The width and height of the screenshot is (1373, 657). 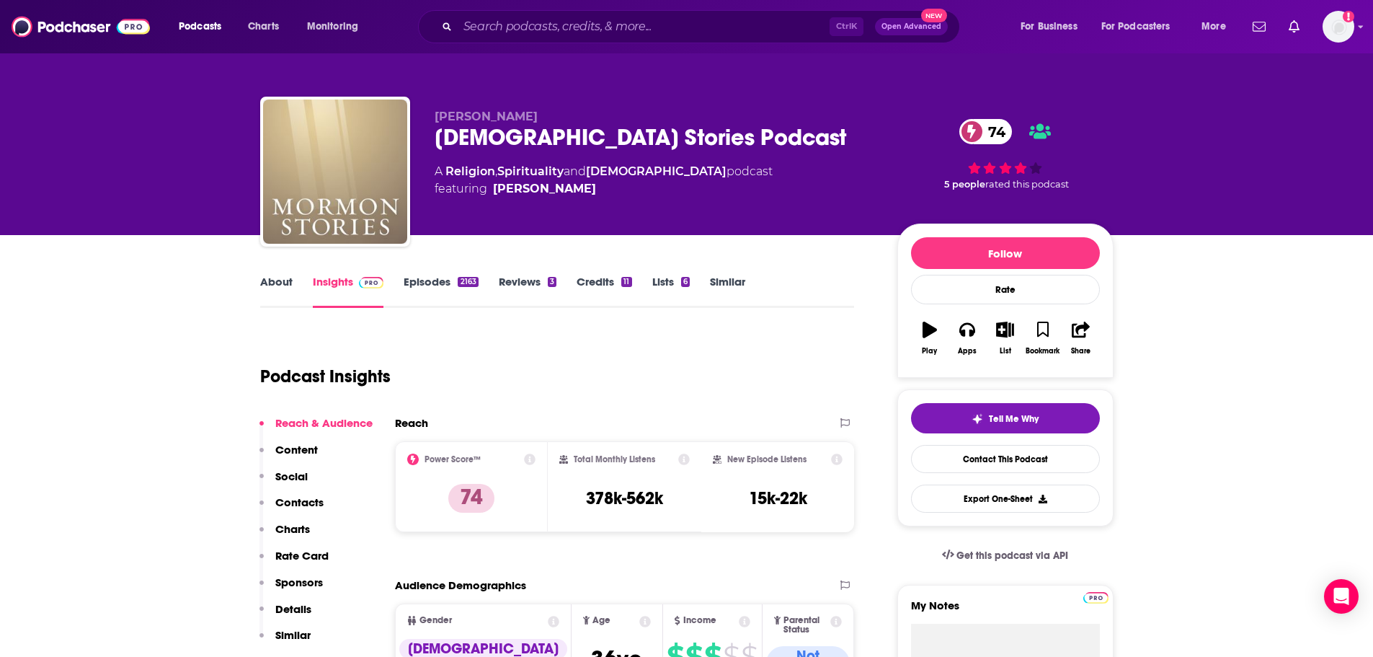 I want to click on h3: 378k-562k, so click(x=624, y=498).